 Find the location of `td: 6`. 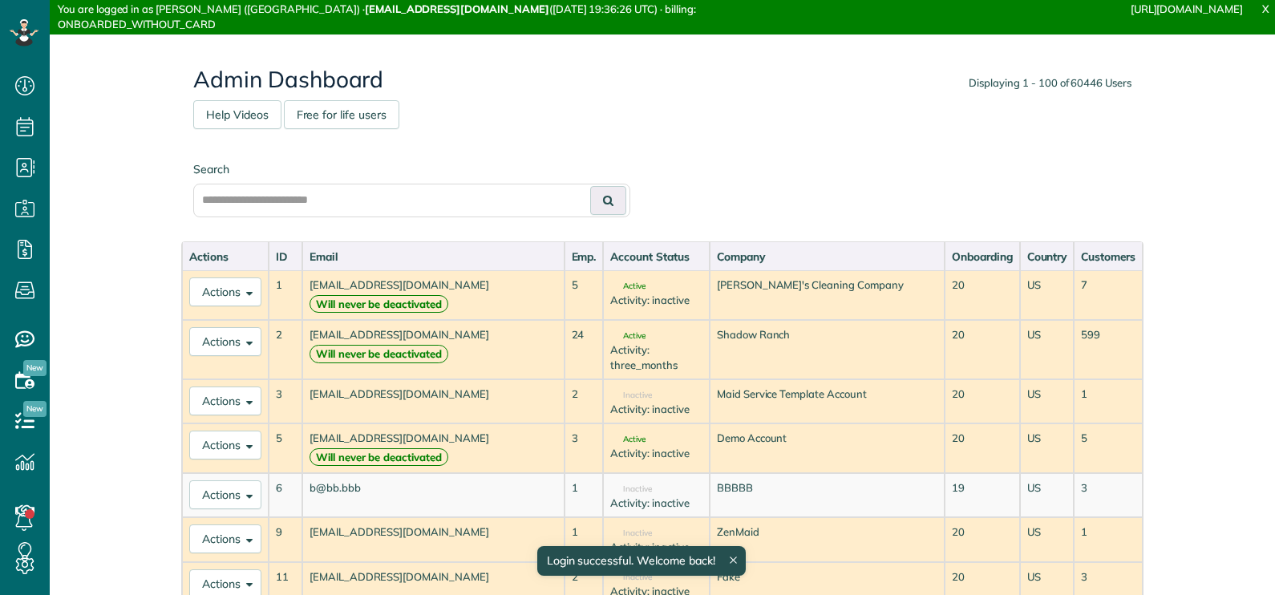

td: 6 is located at coordinates (286, 495).